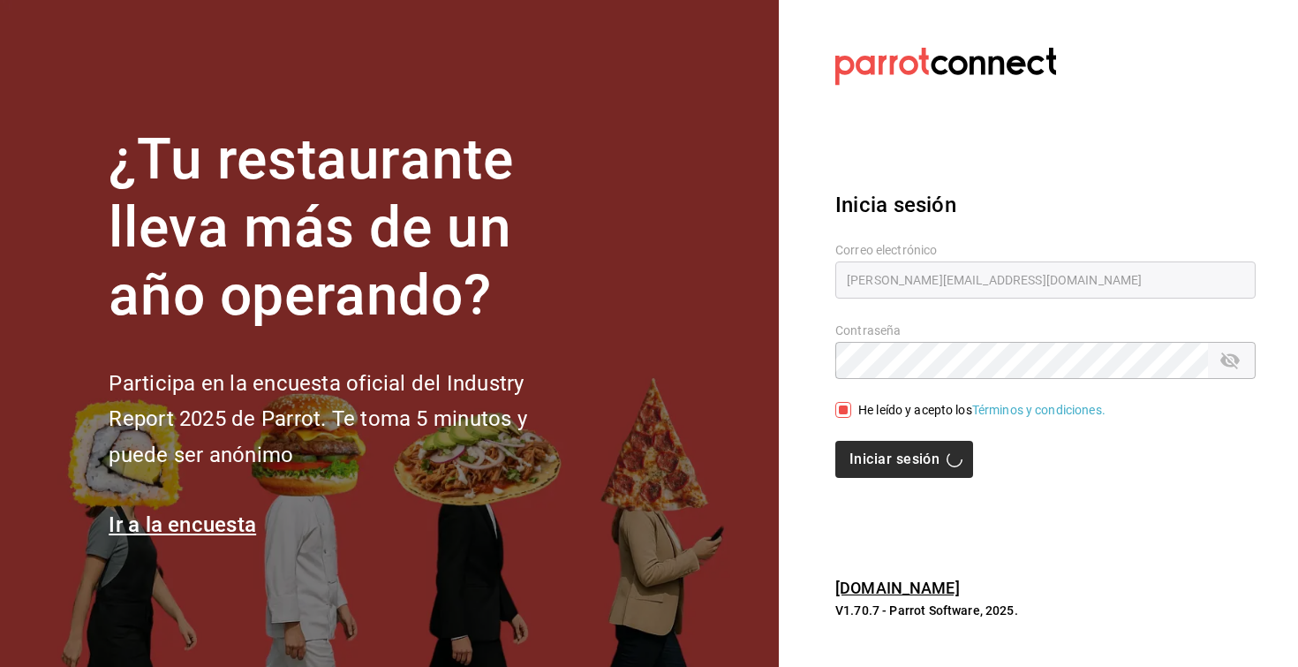 This screenshot has height=667, width=1298. I want to click on h3: Inicia sesión, so click(1045, 205).